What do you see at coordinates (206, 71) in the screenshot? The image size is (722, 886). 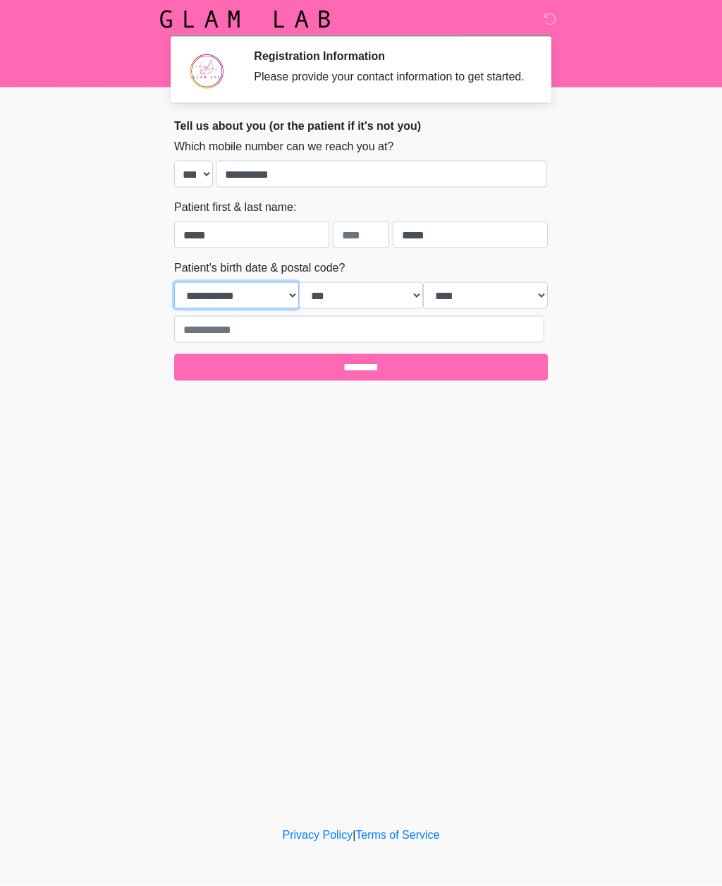 I see `img: Agent Avatar` at bounding box center [206, 71].